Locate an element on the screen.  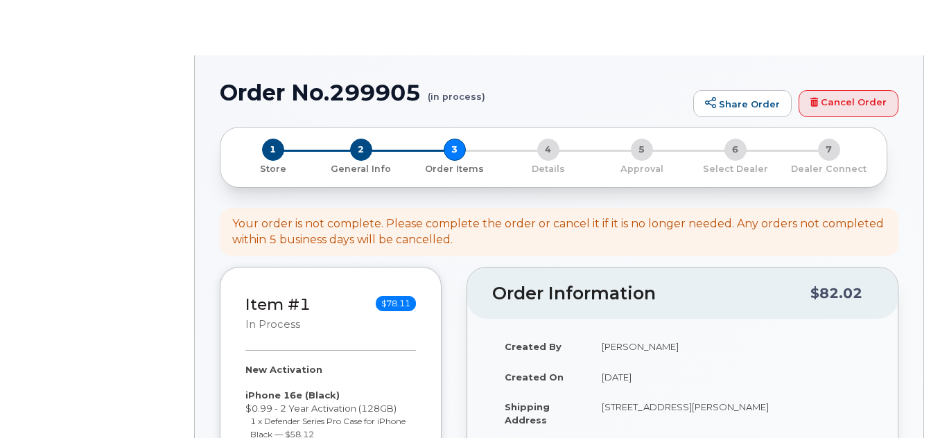
strong: Created On is located at coordinates (534, 377).